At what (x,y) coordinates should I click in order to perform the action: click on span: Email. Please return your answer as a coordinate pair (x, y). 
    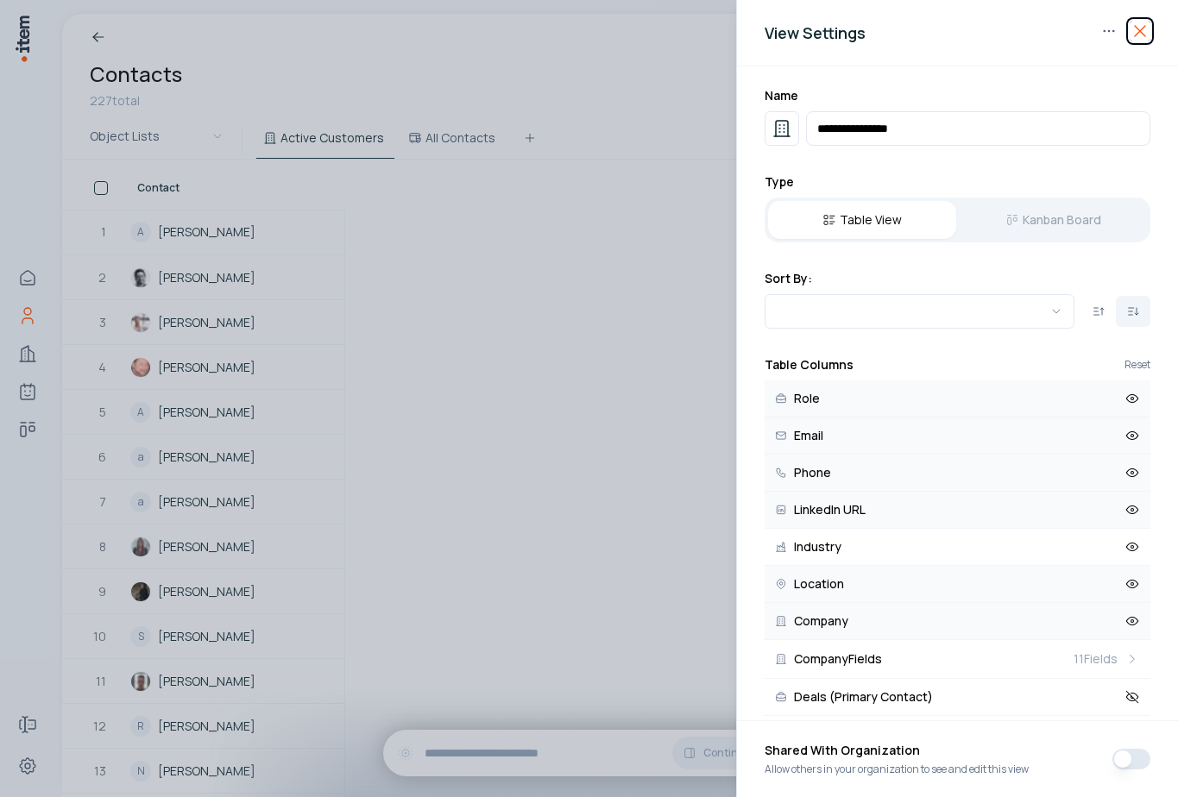
    Looking at the image, I should click on (808, 436).